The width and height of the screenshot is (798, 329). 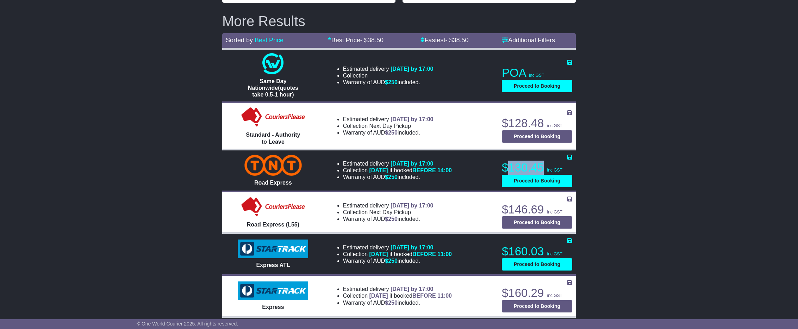 What do you see at coordinates (273, 249) in the screenshot?
I see `img: StarTrack: Express ATL` at bounding box center [273, 249].